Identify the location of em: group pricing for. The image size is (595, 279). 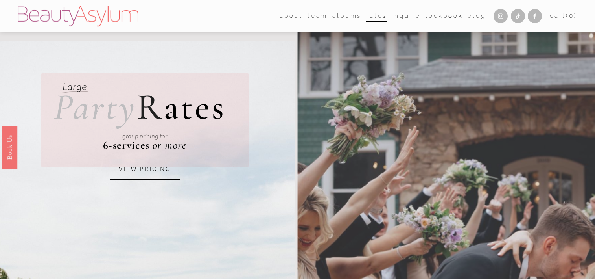
(145, 136).